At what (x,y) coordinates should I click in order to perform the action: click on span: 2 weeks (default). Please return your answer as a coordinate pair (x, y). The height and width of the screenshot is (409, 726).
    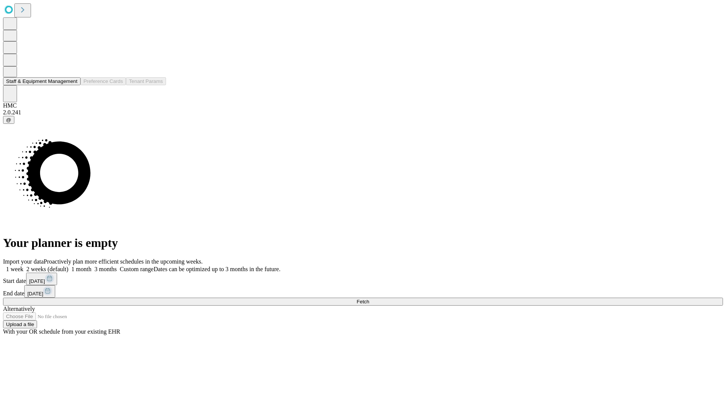
    Looking at the image, I should click on (47, 269).